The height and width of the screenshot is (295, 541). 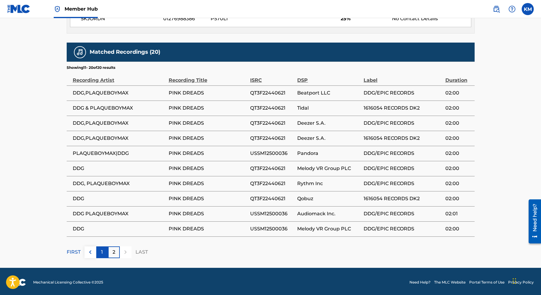 What do you see at coordinates (208, 77) in the screenshot?
I see `div: Recording Title` at bounding box center [208, 77].